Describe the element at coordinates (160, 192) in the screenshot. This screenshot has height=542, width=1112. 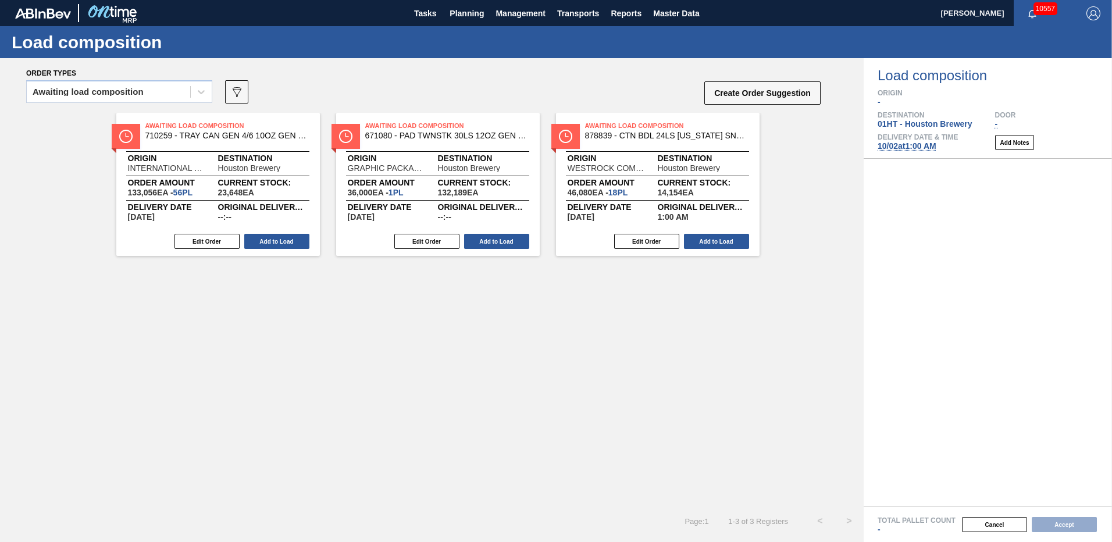
I see `span: 133,056EA-56PL` at that location.